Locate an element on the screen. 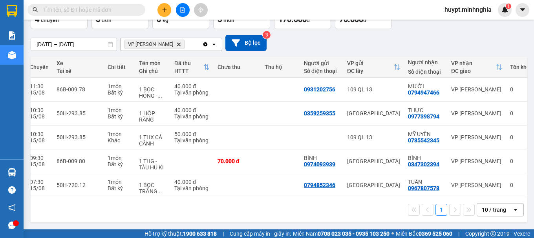 This screenshot has width=534, height=238. div: 09:30 is located at coordinates (39, 158).